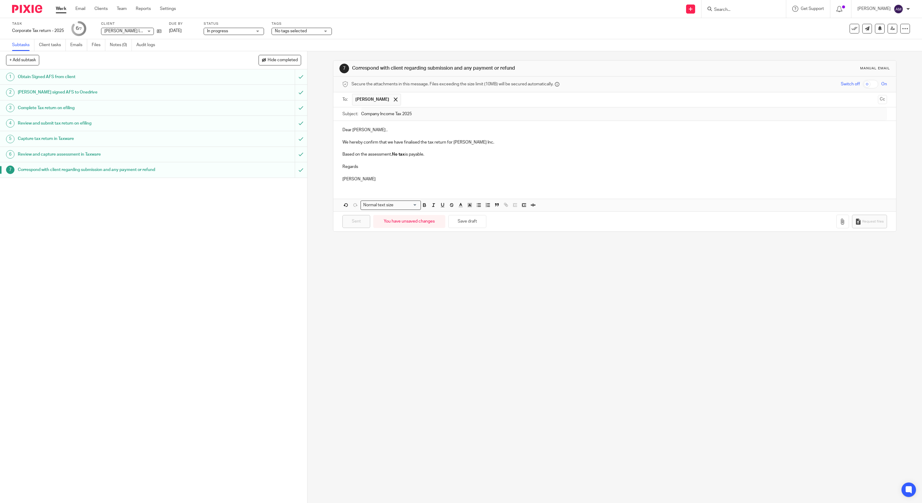  Describe the element at coordinates (108, 154) in the screenshot. I see `h1: Review and capture assessment in Taxware` at that location.